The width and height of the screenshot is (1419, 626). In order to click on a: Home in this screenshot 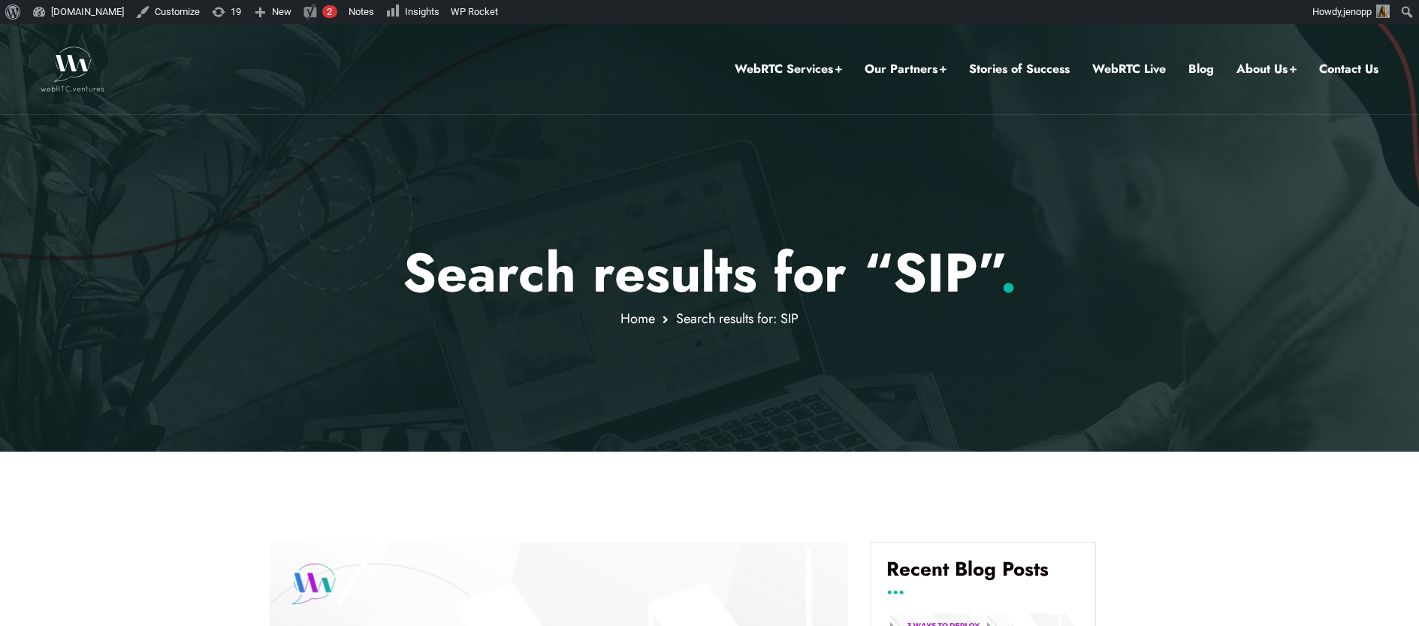, I will do `click(638, 318)`.